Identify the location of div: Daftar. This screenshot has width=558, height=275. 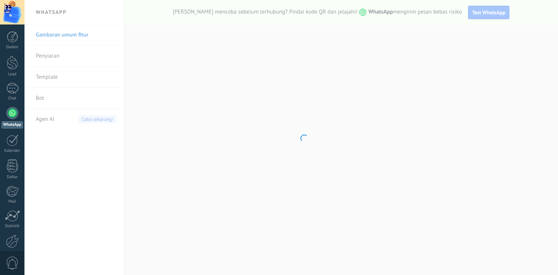
(12, 177).